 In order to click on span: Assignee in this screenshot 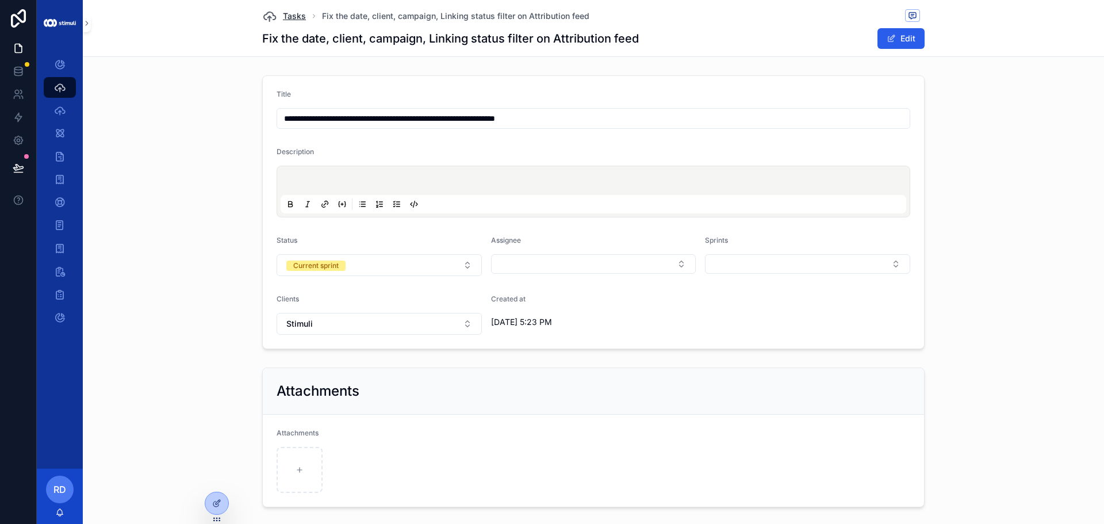, I will do `click(506, 240)`.